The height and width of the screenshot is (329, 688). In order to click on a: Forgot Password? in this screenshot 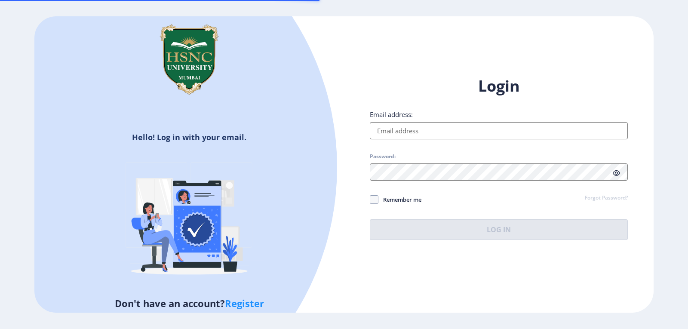, I will do `click(606, 198)`.